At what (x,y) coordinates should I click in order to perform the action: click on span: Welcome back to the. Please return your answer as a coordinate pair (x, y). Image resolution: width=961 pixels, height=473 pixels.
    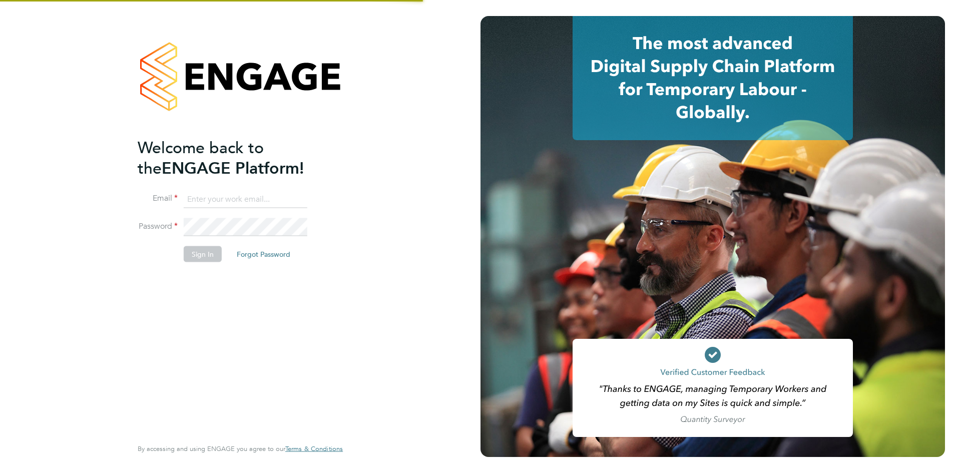
    Looking at the image, I should click on (201, 158).